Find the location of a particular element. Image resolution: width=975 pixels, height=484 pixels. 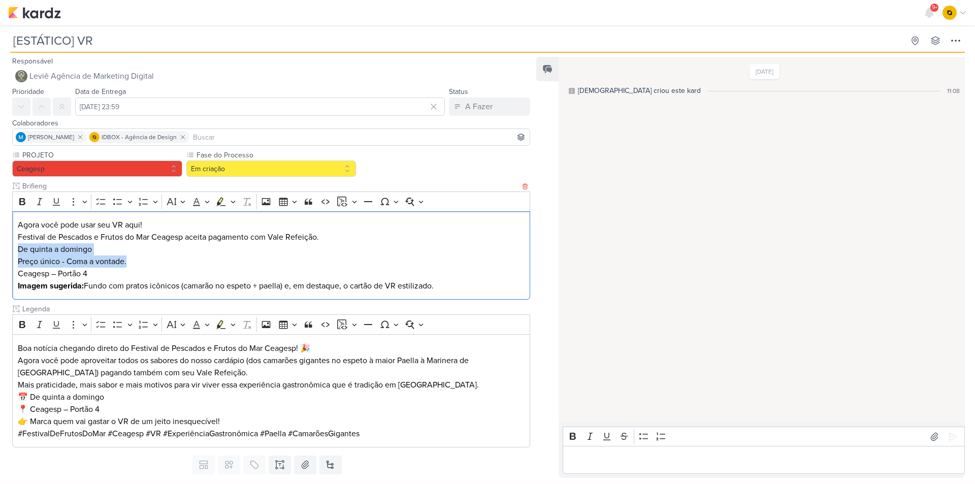

input: Select a date is located at coordinates (260, 107).